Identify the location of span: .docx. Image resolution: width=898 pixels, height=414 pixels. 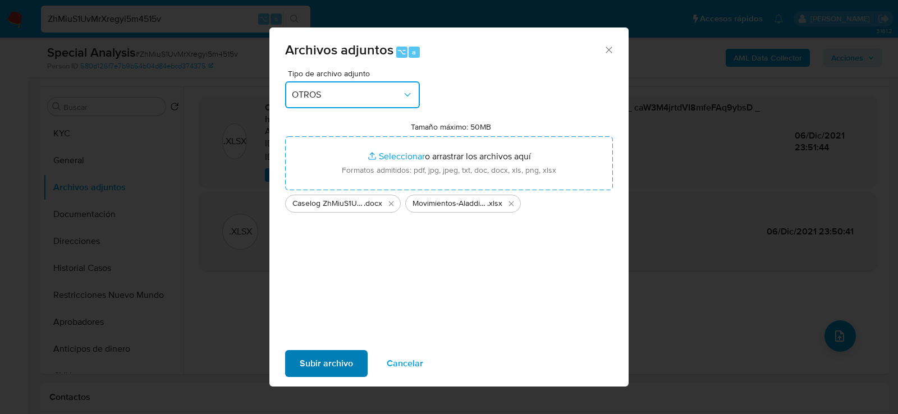
(373, 204).